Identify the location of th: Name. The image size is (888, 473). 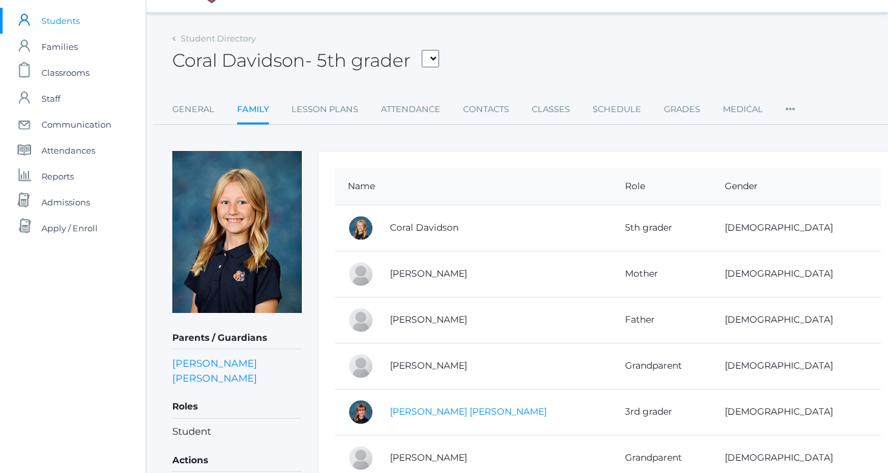
(473, 186).